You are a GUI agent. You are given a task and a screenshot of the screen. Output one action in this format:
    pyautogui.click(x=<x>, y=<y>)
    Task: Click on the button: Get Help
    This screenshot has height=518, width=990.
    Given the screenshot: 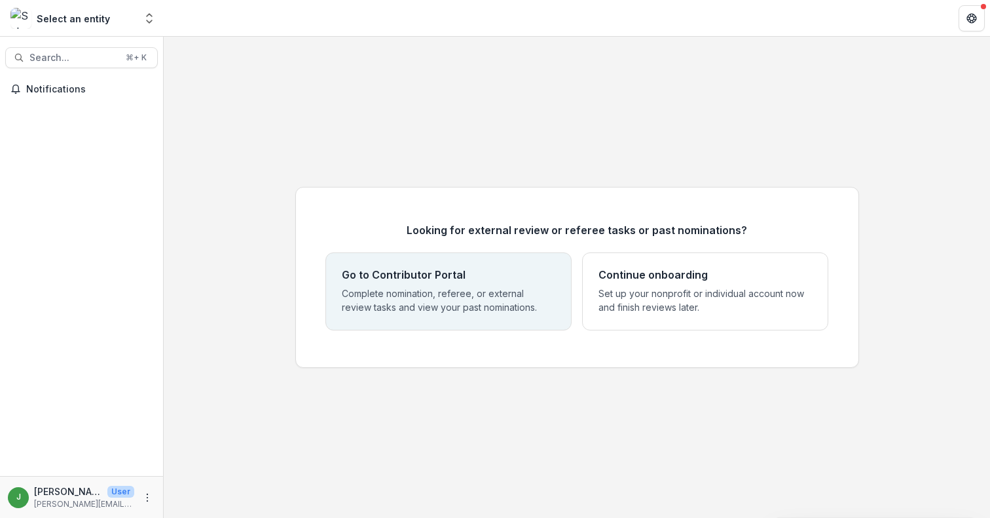 What is the action you would take?
    pyautogui.click(x=972, y=18)
    